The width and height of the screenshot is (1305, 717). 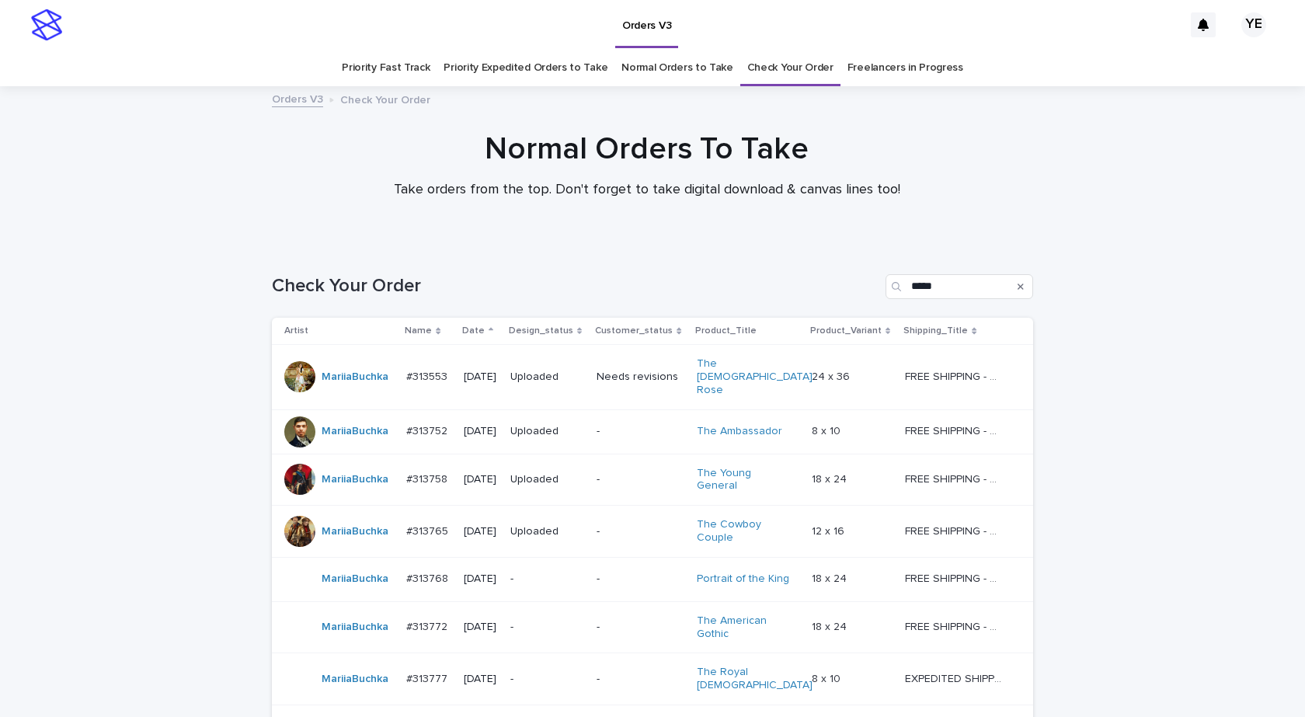 I want to click on input: Search, so click(x=959, y=287).